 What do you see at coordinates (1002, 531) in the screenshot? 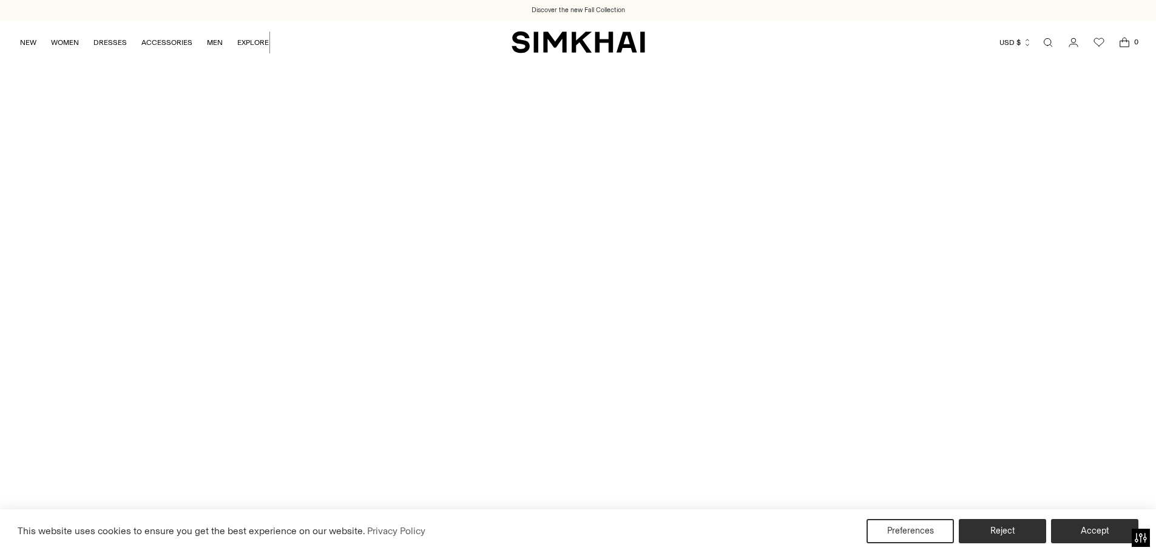
I see `button: Reject` at bounding box center [1002, 531].